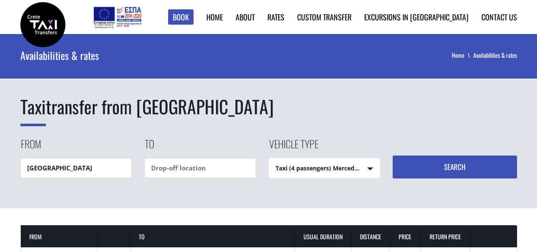 Image resolution: width=537 pixels, height=252 pixels. I want to click on label: To, so click(149, 147).